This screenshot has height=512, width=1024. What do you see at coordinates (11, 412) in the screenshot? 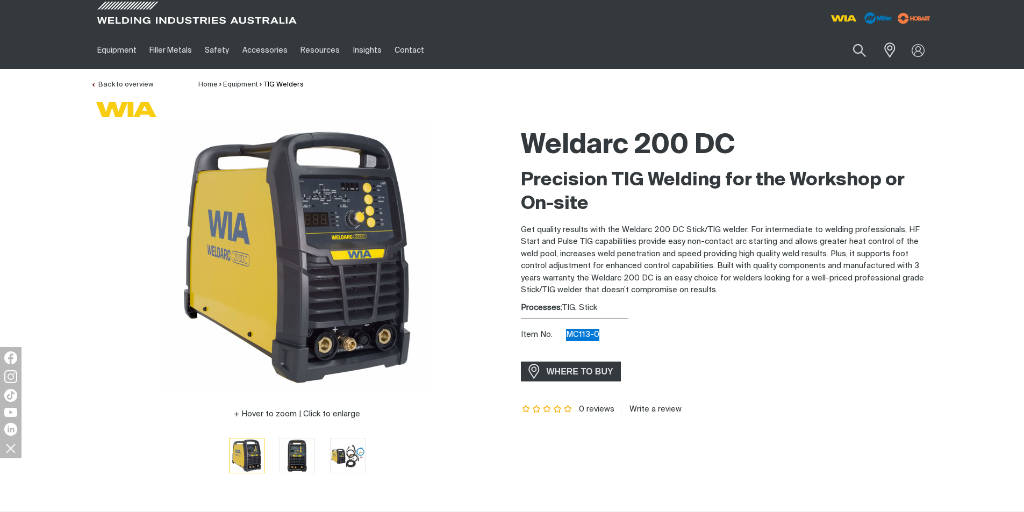
I see `img: YouTube` at bounding box center [11, 412].